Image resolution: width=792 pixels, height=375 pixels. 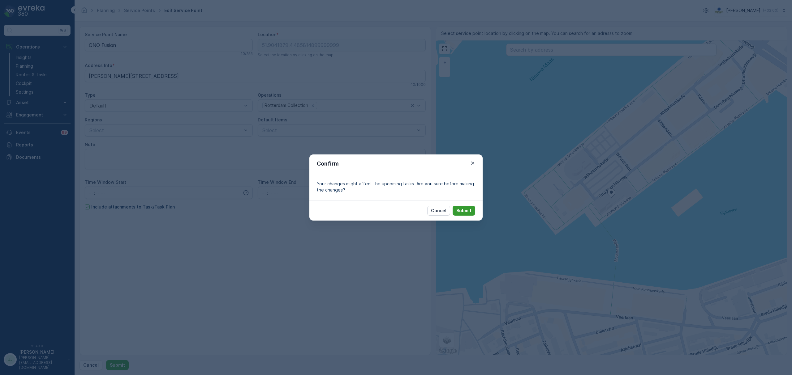 I want to click on button: Submit, so click(x=464, y=211).